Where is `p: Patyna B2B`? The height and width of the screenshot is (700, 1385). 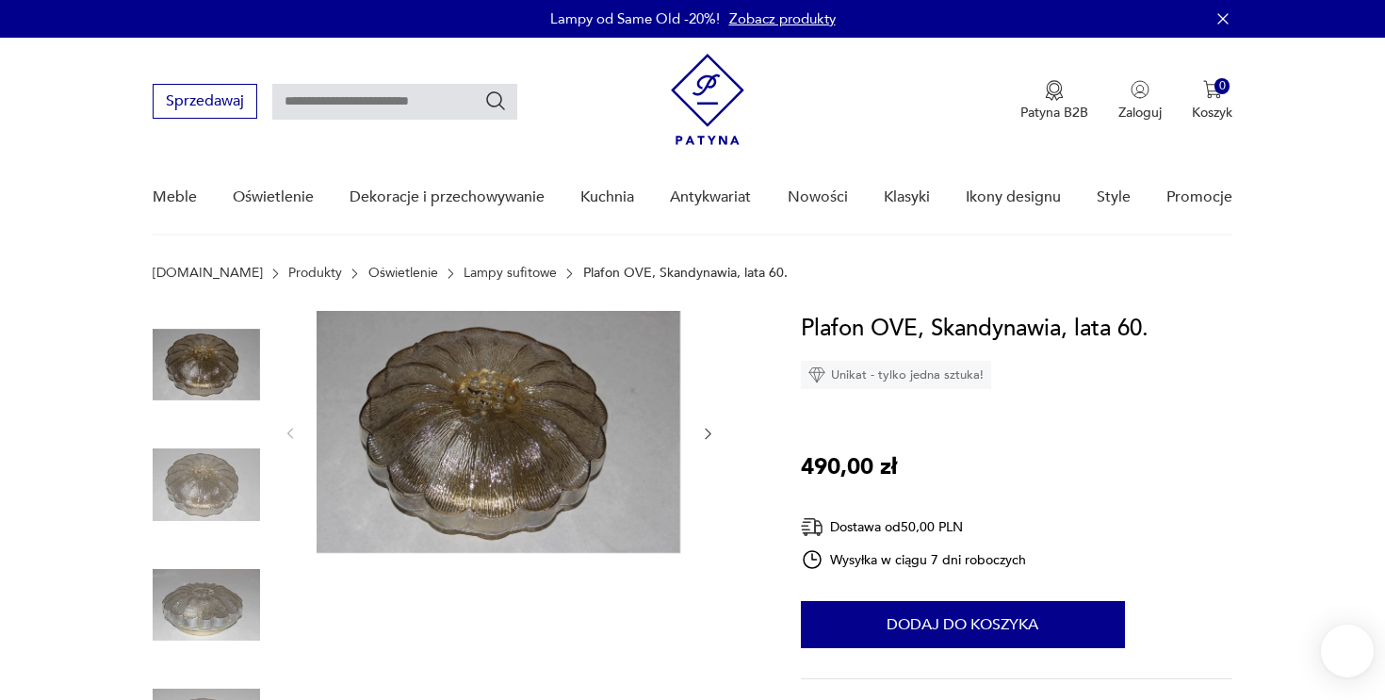 p: Patyna B2B is located at coordinates (1054, 112).